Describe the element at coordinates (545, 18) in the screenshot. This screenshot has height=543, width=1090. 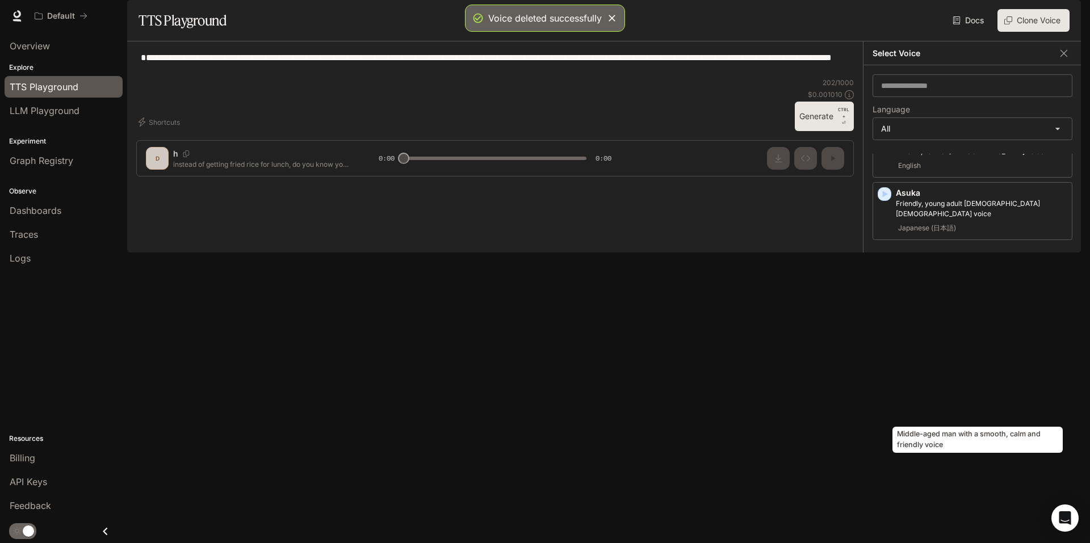
I see `div: Voice deleted successfully` at that location.